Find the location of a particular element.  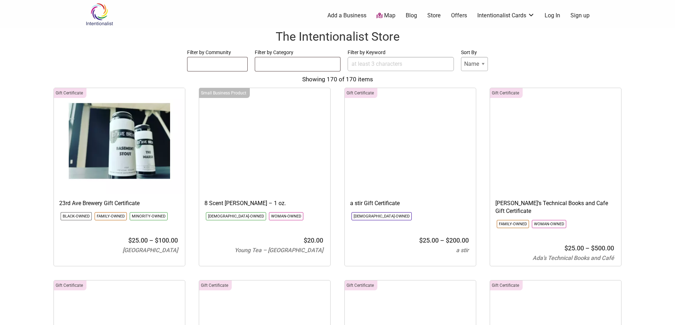

a: Store is located at coordinates (434, 16).